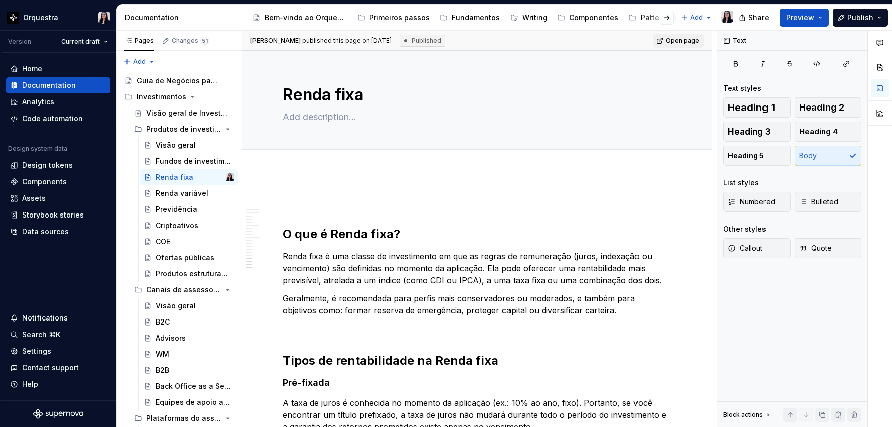 The image size is (892, 427). I want to click on div: Assets, so click(34, 198).